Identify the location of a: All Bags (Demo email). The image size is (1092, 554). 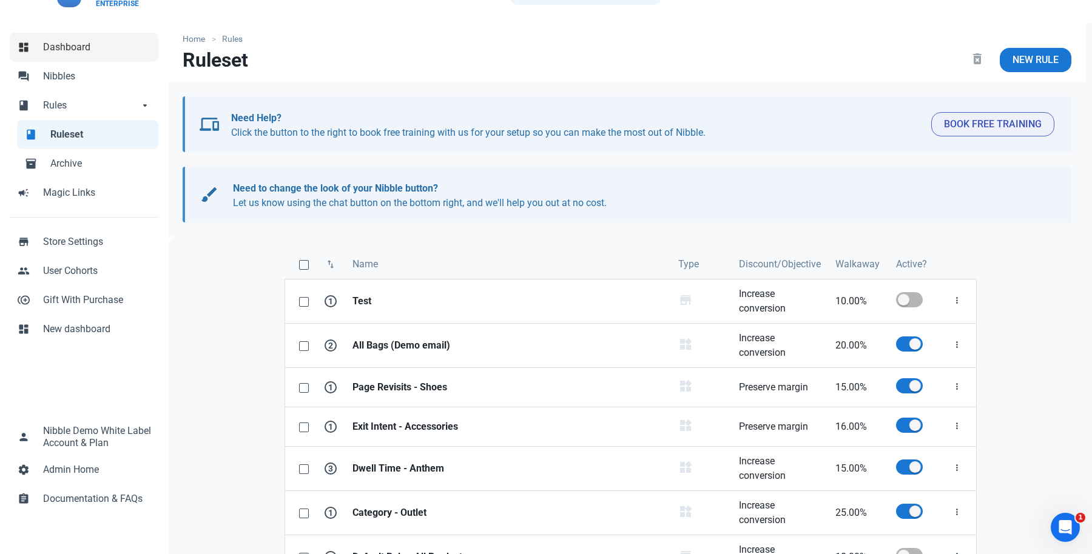
(508, 346).